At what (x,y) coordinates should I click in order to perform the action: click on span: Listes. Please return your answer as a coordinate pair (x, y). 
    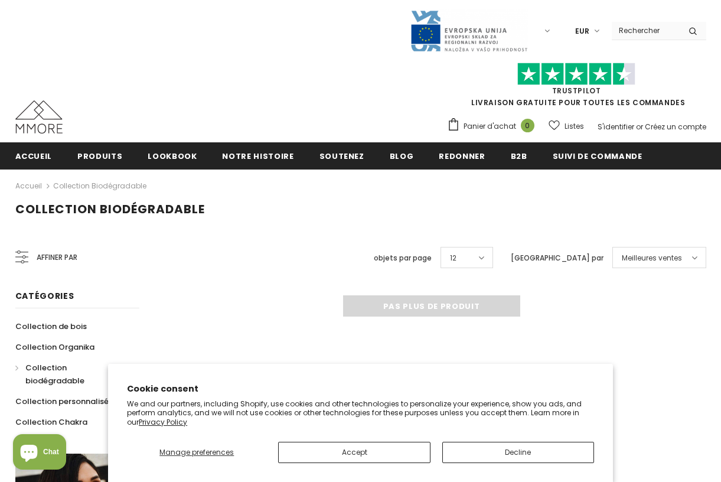
    Looking at the image, I should click on (574, 126).